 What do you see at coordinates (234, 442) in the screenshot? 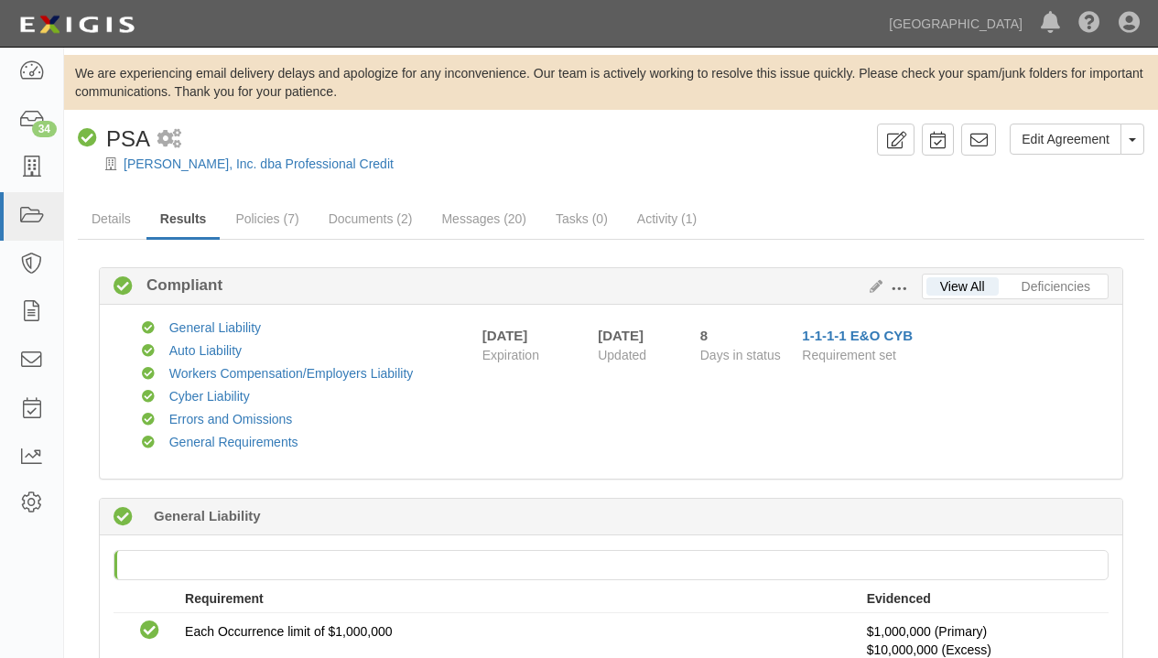
I see `a: General Requirements` at bounding box center [234, 442].